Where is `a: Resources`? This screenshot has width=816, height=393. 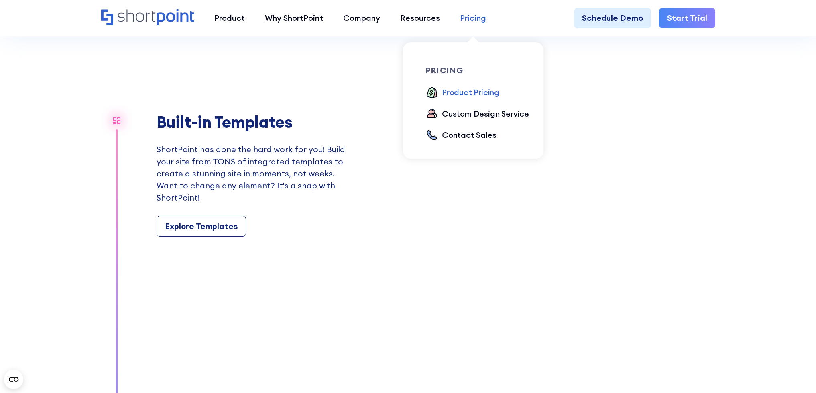 a: Resources is located at coordinates (420, 18).